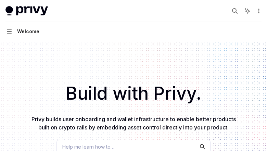 The image size is (267, 151). What do you see at coordinates (88, 146) in the screenshot?
I see `span: Help me learn how to…` at bounding box center [88, 146].